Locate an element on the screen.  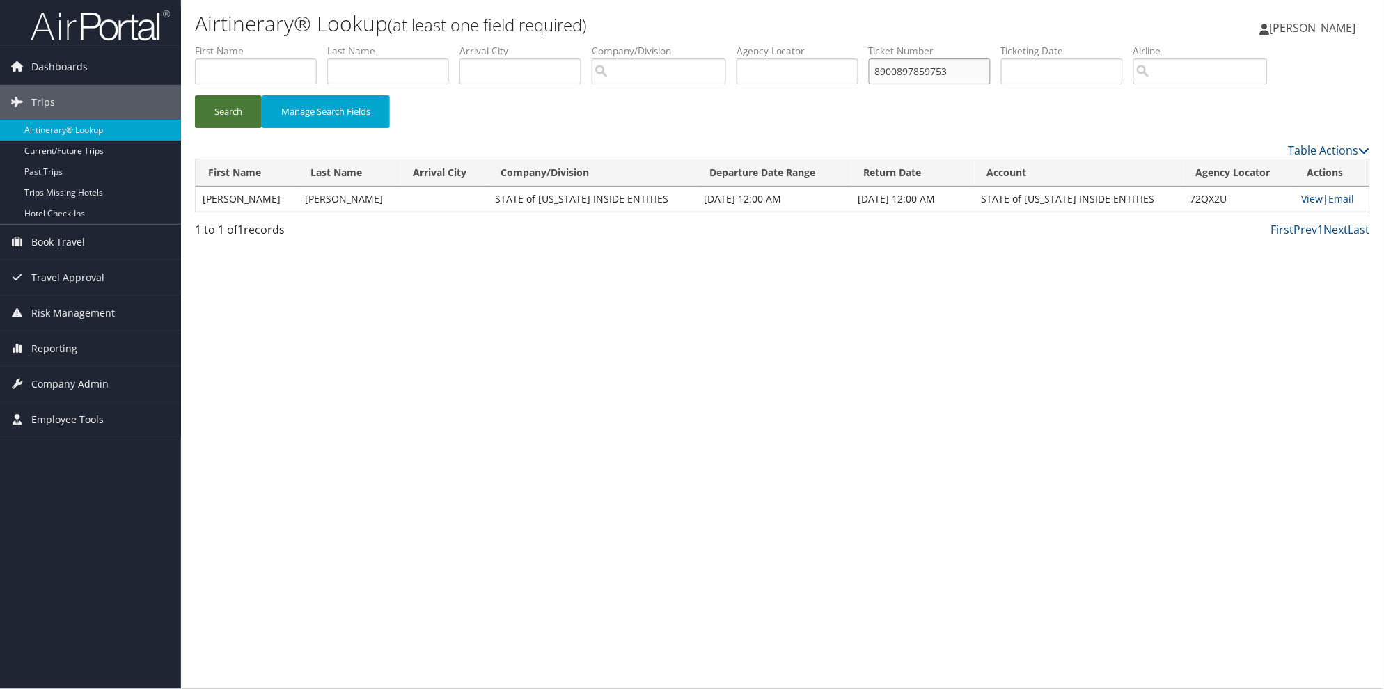
th: First Name: activate to sort column ascending is located at coordinates (246, 173).